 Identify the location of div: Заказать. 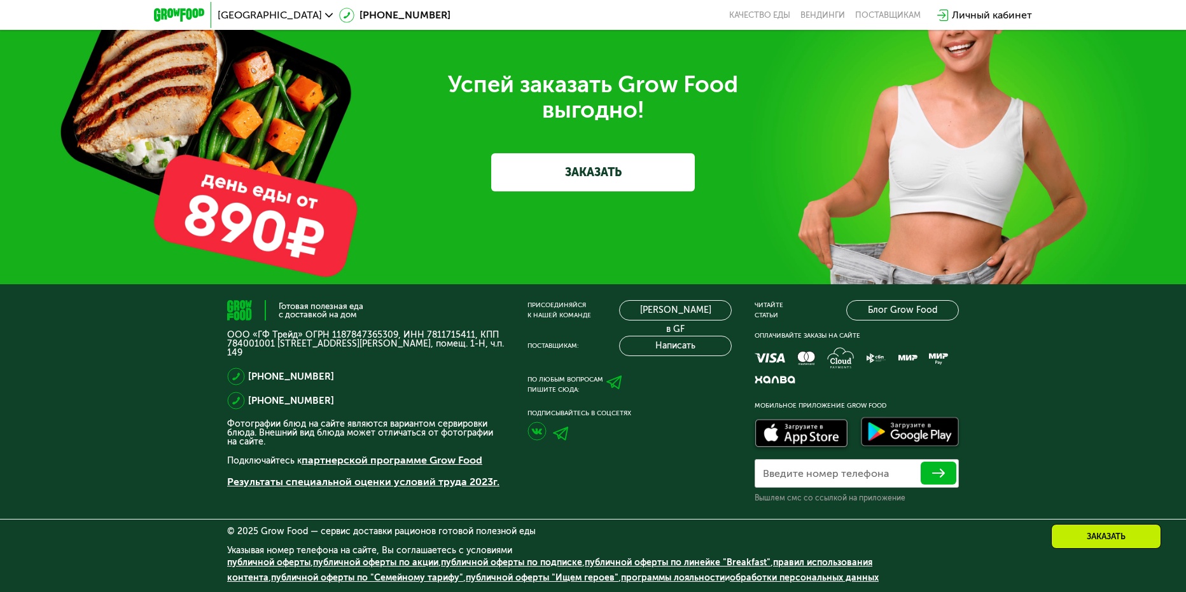
(1105, 536).